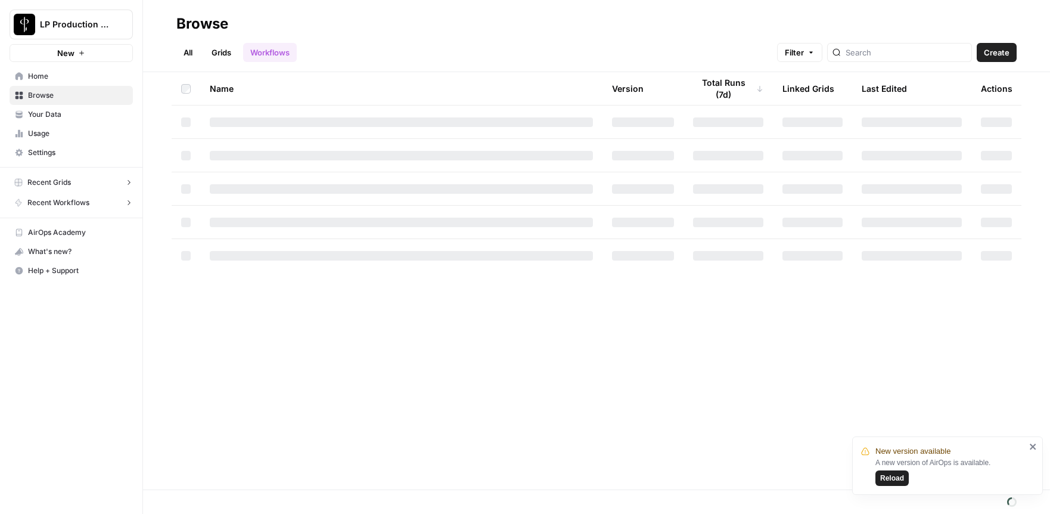 This screenshot has height=514, width=1050. Describe the element at coordinates (71, 252) in the screenshot. I see `button: What's new?` at that location.